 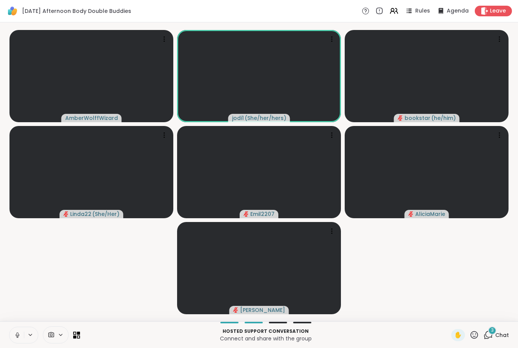 I want to click on span: bookstar, so click(x=417, y=118).